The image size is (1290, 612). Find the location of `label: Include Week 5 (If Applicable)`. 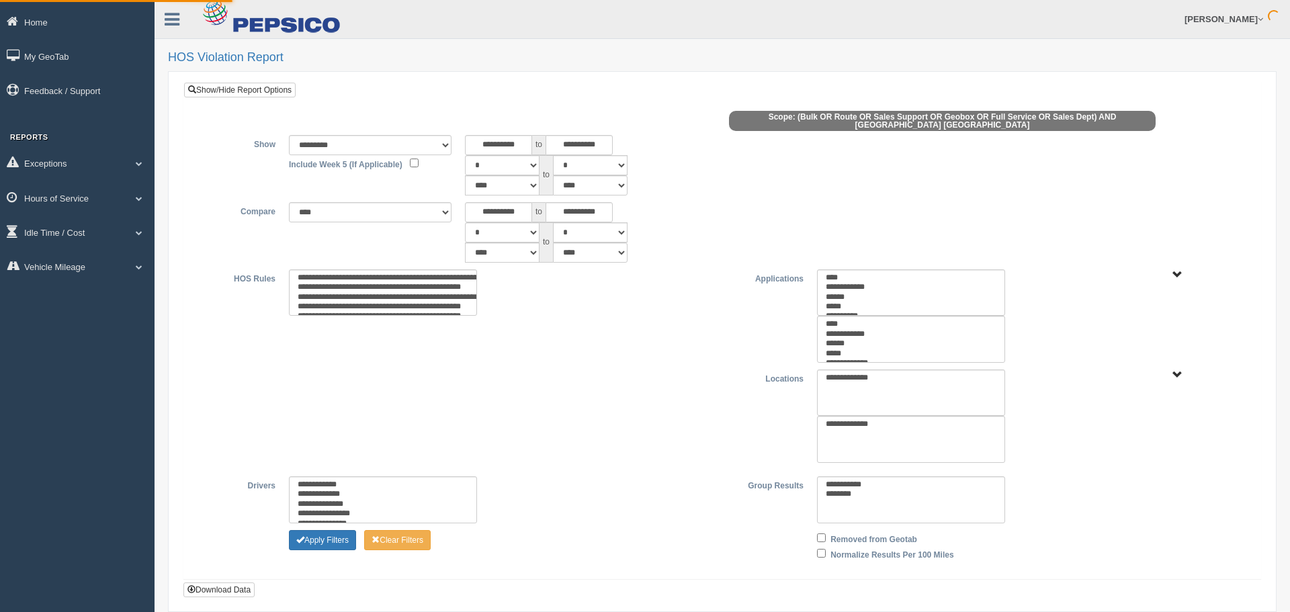

label: Include Week 5 (If Applicable) is located at coordinates (345, 163).